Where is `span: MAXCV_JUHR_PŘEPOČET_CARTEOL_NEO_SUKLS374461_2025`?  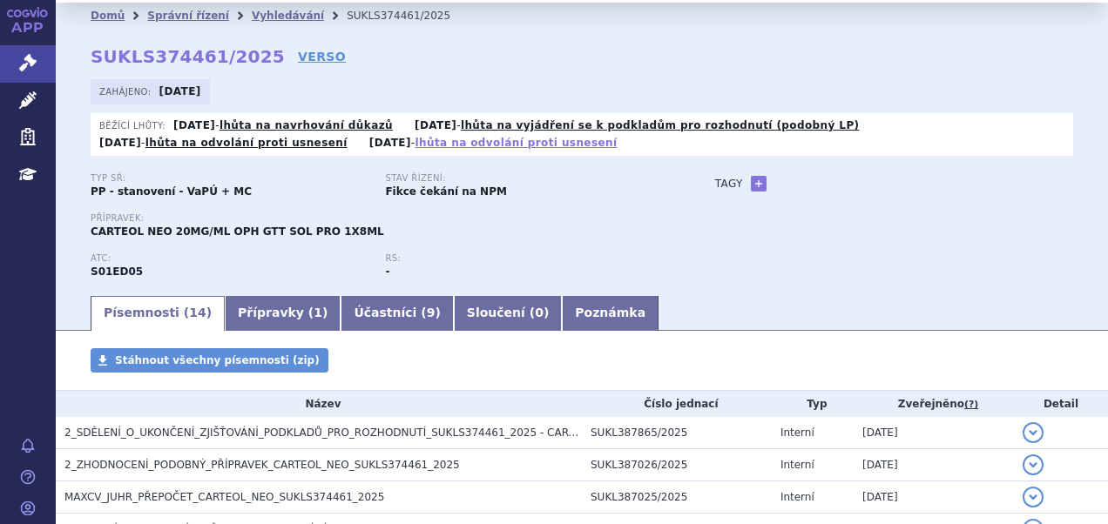 span: MAXCV_JUHR_PŘEPOČET_CARTEOL_NEO_SUKLS374461_2025 is located at coordinates (224, 497).